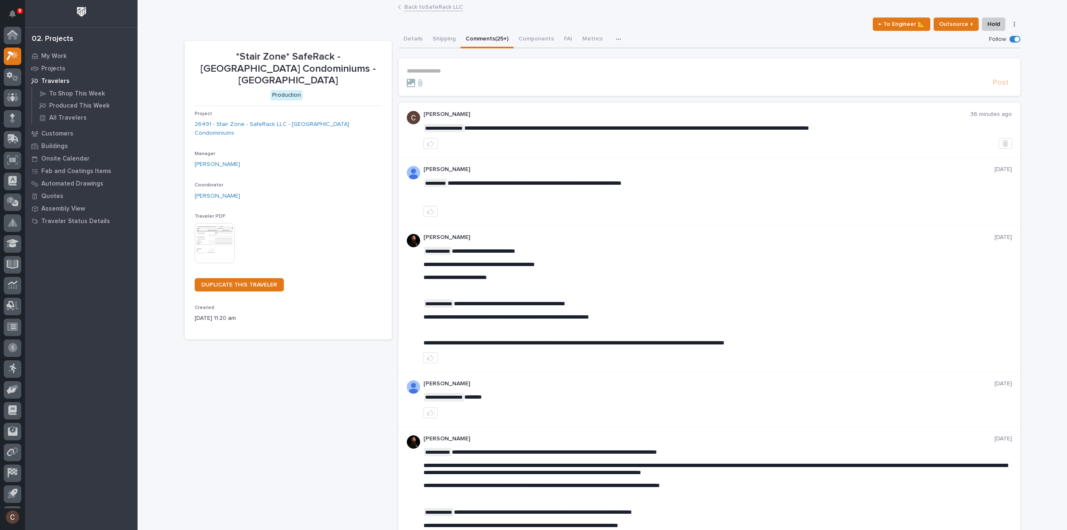 Image resolution: width=1067 pixels, height=530 pixels. I want to click on p: Travelers, so click(55, 81).